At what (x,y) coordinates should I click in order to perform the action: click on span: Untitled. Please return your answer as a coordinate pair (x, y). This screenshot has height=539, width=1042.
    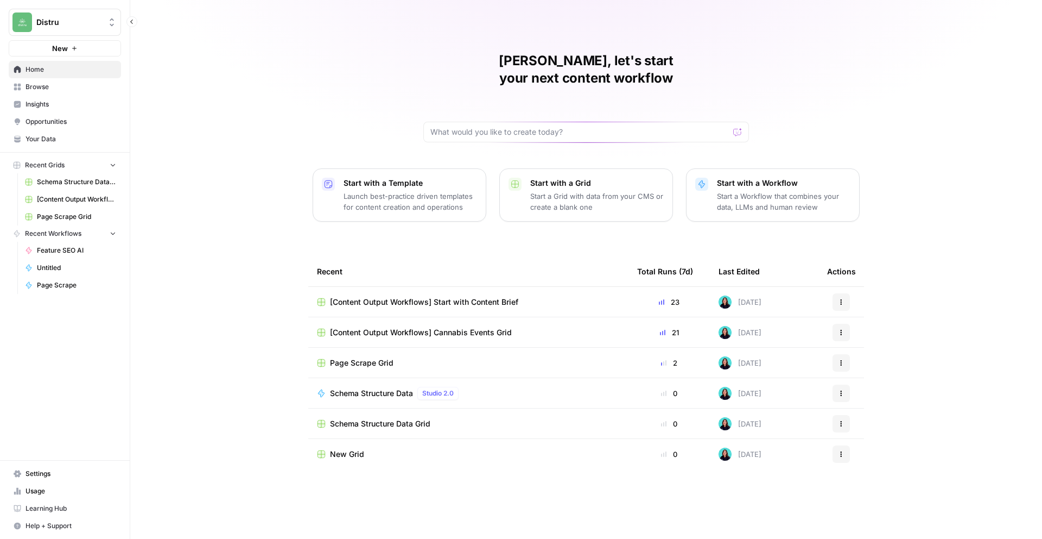
    Looking at the image, I should click on (77, 268).